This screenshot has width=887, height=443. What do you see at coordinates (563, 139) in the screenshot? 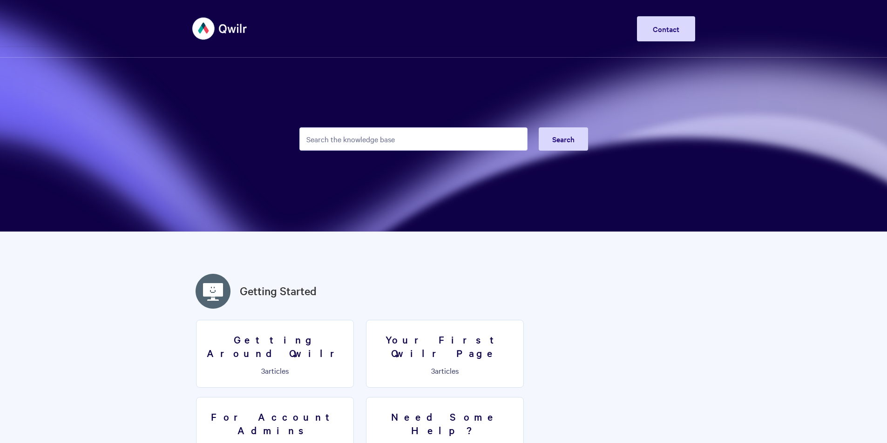
I see `span: Search` at bounding box center [563, 139].